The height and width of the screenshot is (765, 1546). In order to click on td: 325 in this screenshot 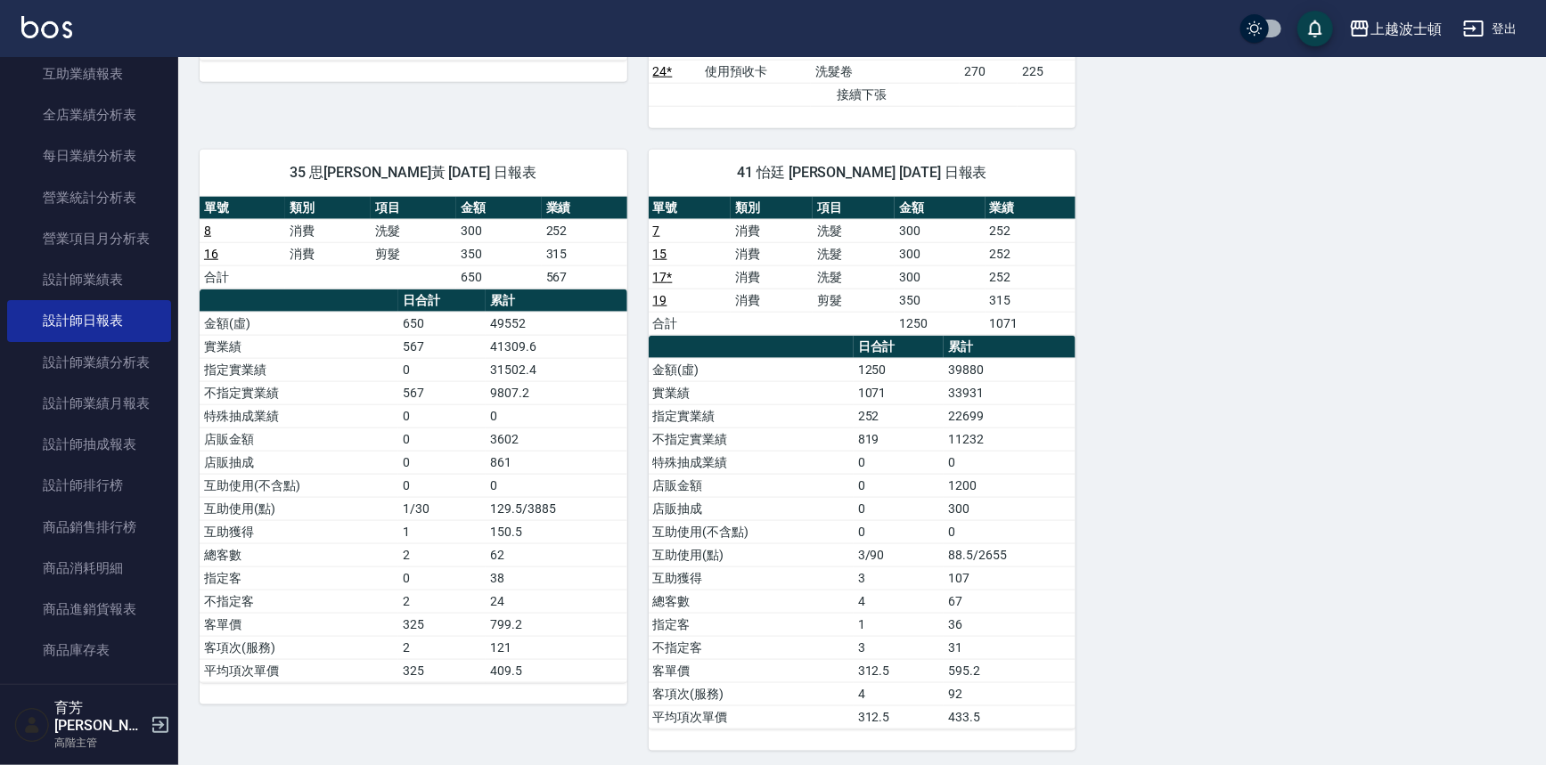, I will do `click(442, 625)`.